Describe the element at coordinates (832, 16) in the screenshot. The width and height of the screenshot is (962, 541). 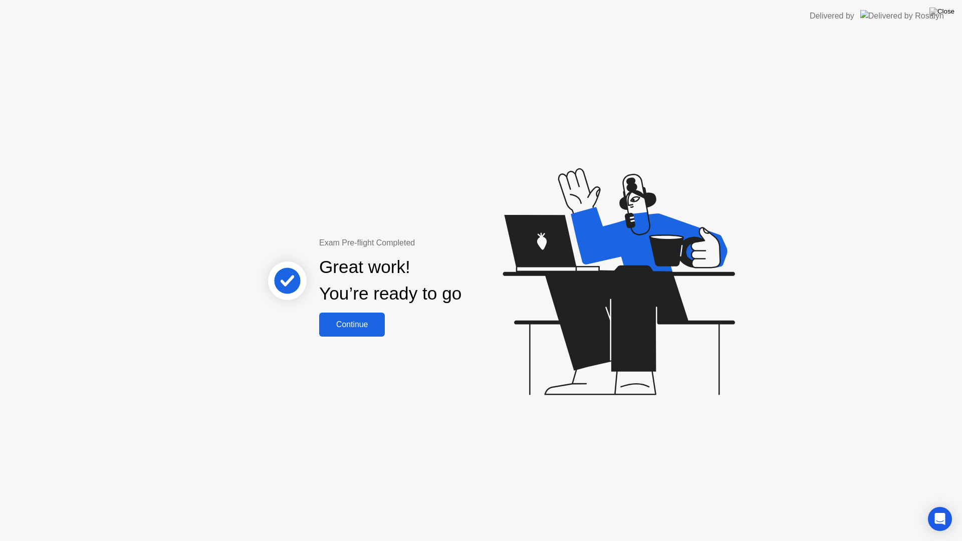
I see `div: Delivered by` at that location.